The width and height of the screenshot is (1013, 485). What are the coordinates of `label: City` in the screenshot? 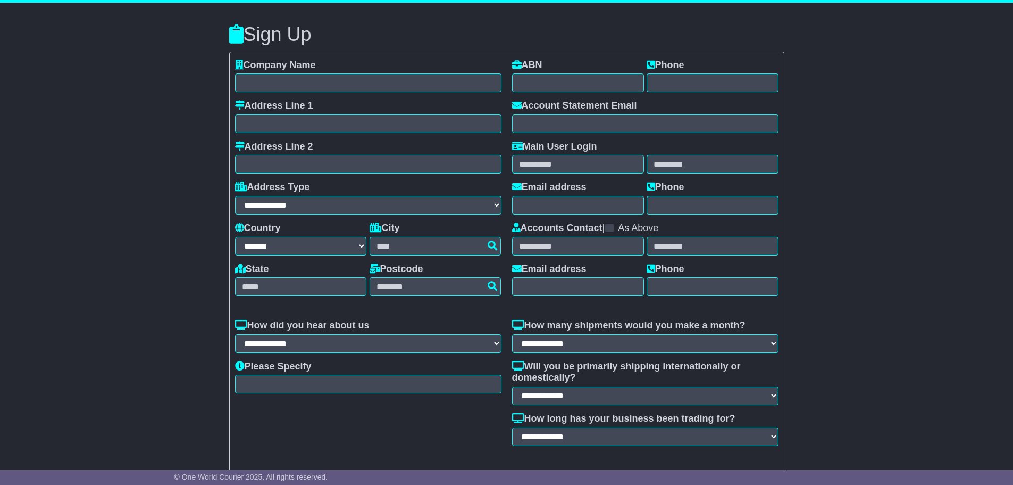 It's located at (385, 228).